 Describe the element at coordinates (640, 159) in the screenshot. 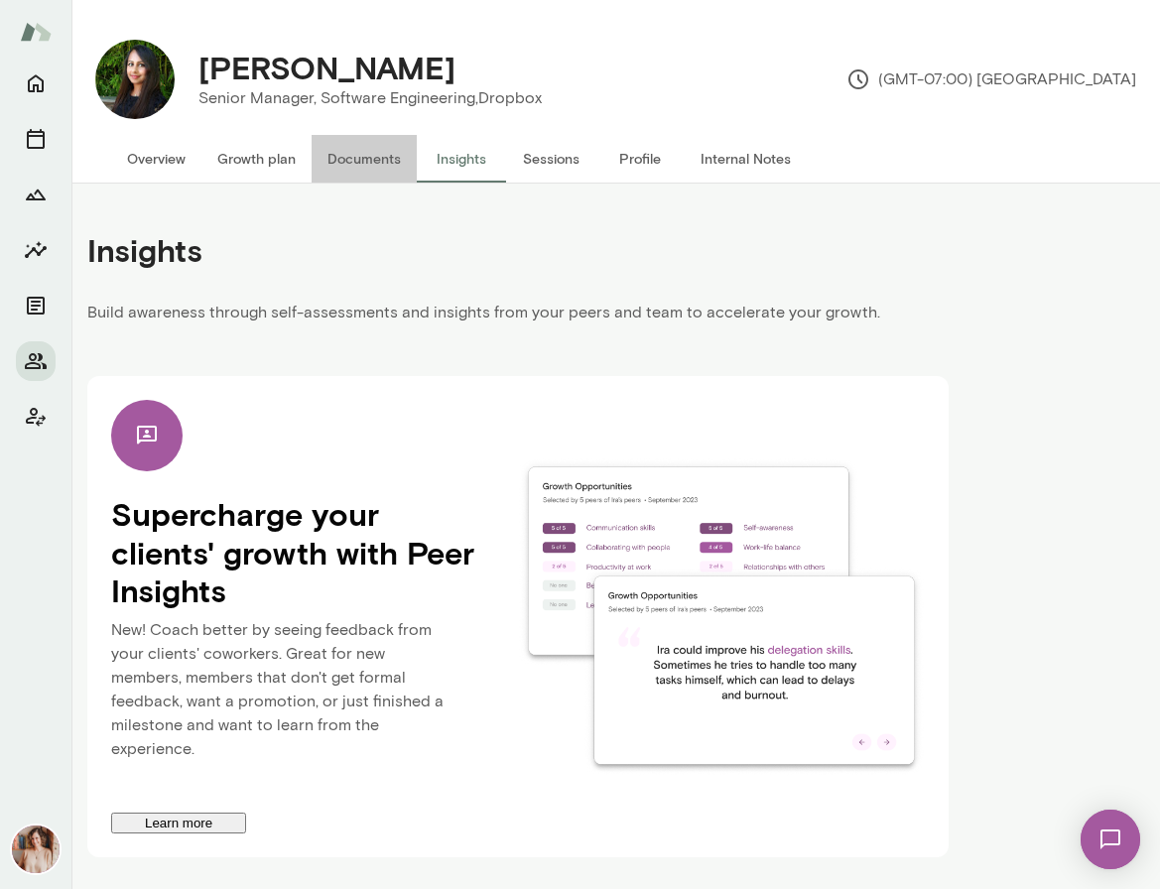

I see `button: Profile` at that location.